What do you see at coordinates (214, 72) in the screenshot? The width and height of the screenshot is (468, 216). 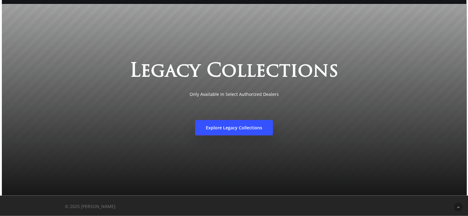 I see `span: C` at bounding box center [214, 72].